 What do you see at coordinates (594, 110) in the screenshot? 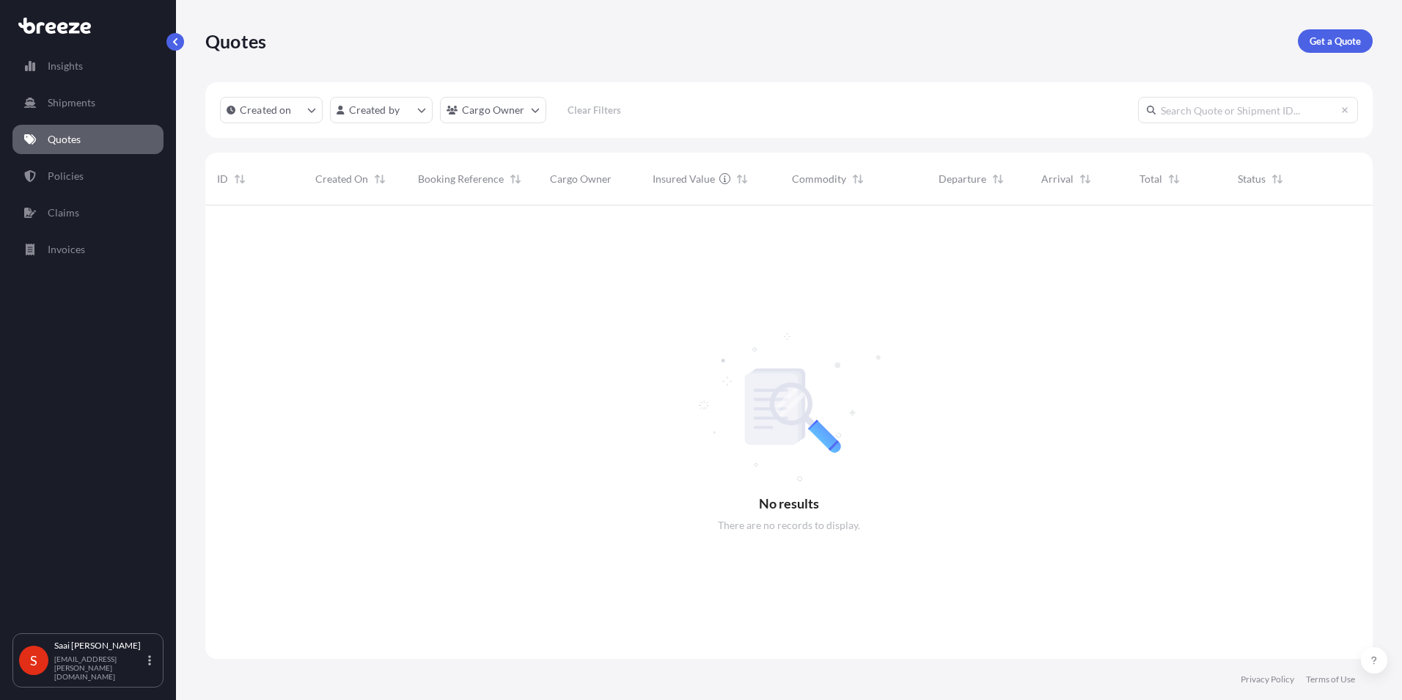
I see `p: Clear Filters` at bounding box center [594, 110].